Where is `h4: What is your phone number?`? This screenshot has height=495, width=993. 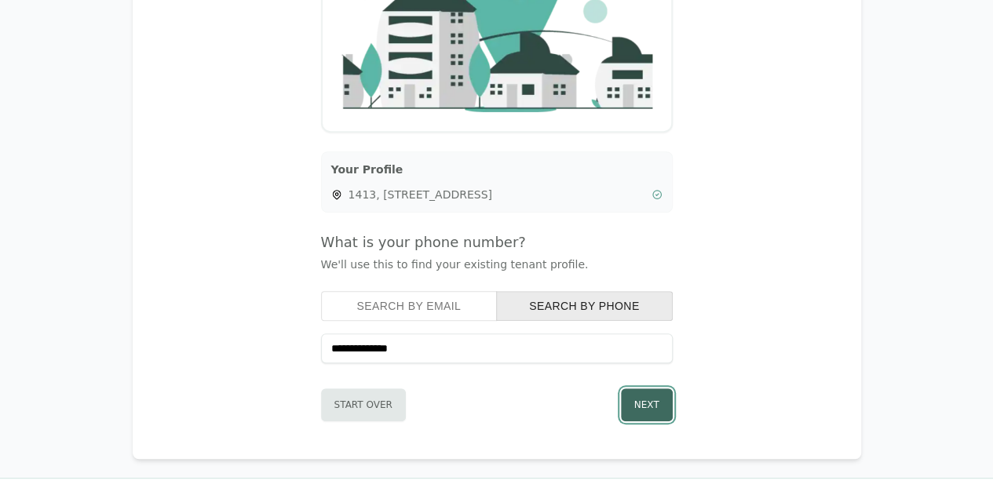
h4: What is your phone number? is located at coordinates (497, 243).